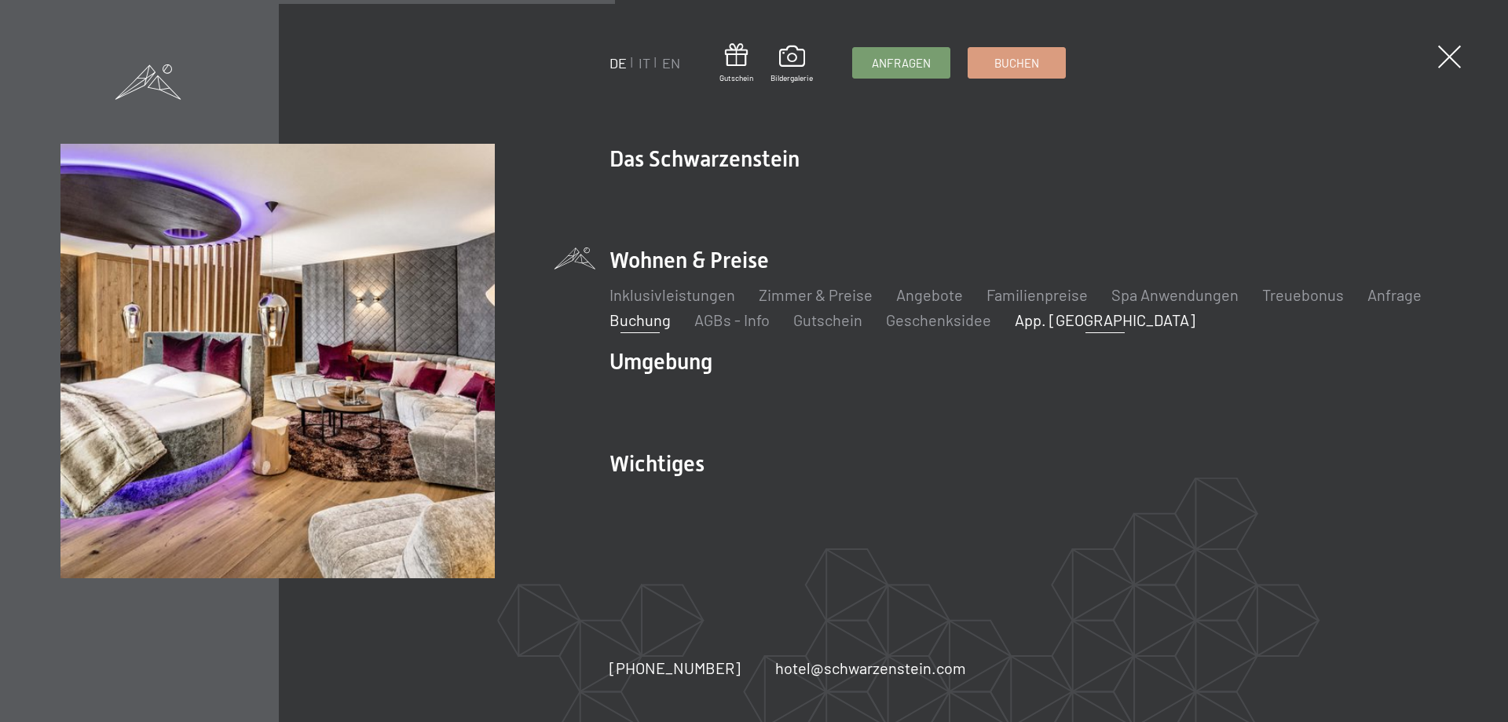  Describe the element at coordinates (1016, 63) in the screenshot. I see `a: Buchen` at that location.